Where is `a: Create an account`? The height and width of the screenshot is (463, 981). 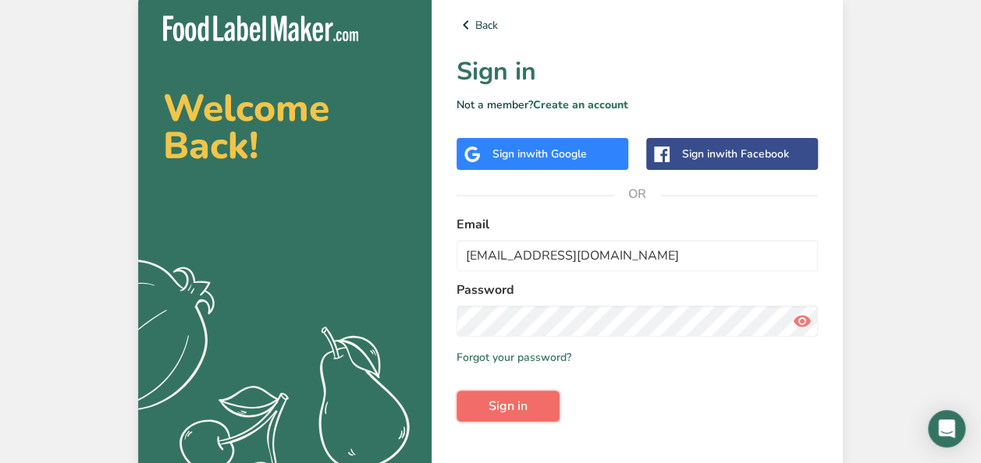 a: Create an account is located at coordinates (580, 105).